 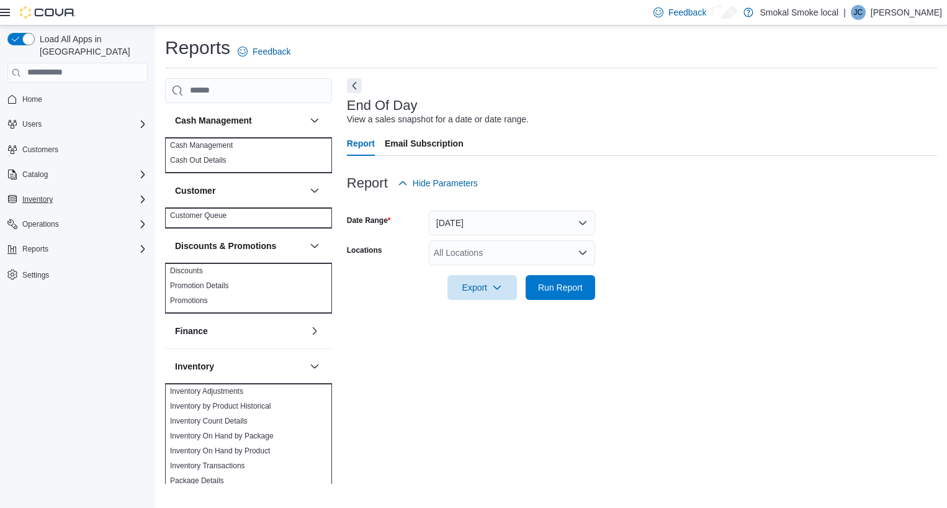 What do you see at coordinates (78, 274) in the screenshot?
I see `button: Settings` at bounding box center [78, 274].